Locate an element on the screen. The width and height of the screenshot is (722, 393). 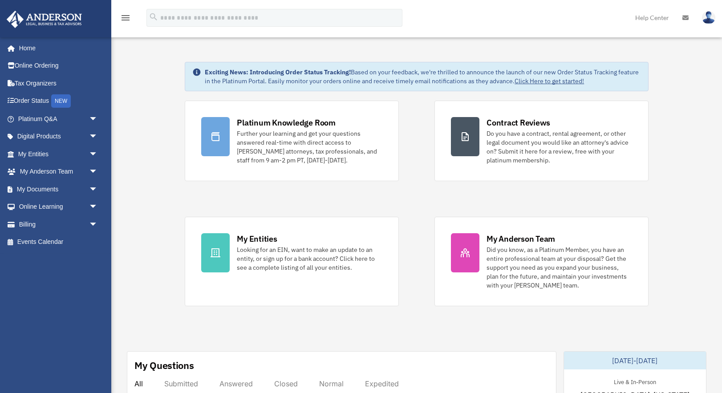
div: All is located at coordinates (138, 384).